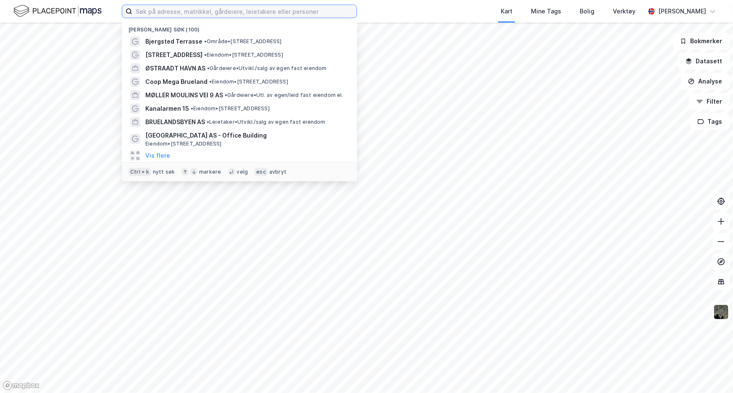 This screenshot has height=393, width=733. What do you see at coordinates (624, 11) in the screenshot?
I see `div: Verktøy` at bounding box center [624, 11].